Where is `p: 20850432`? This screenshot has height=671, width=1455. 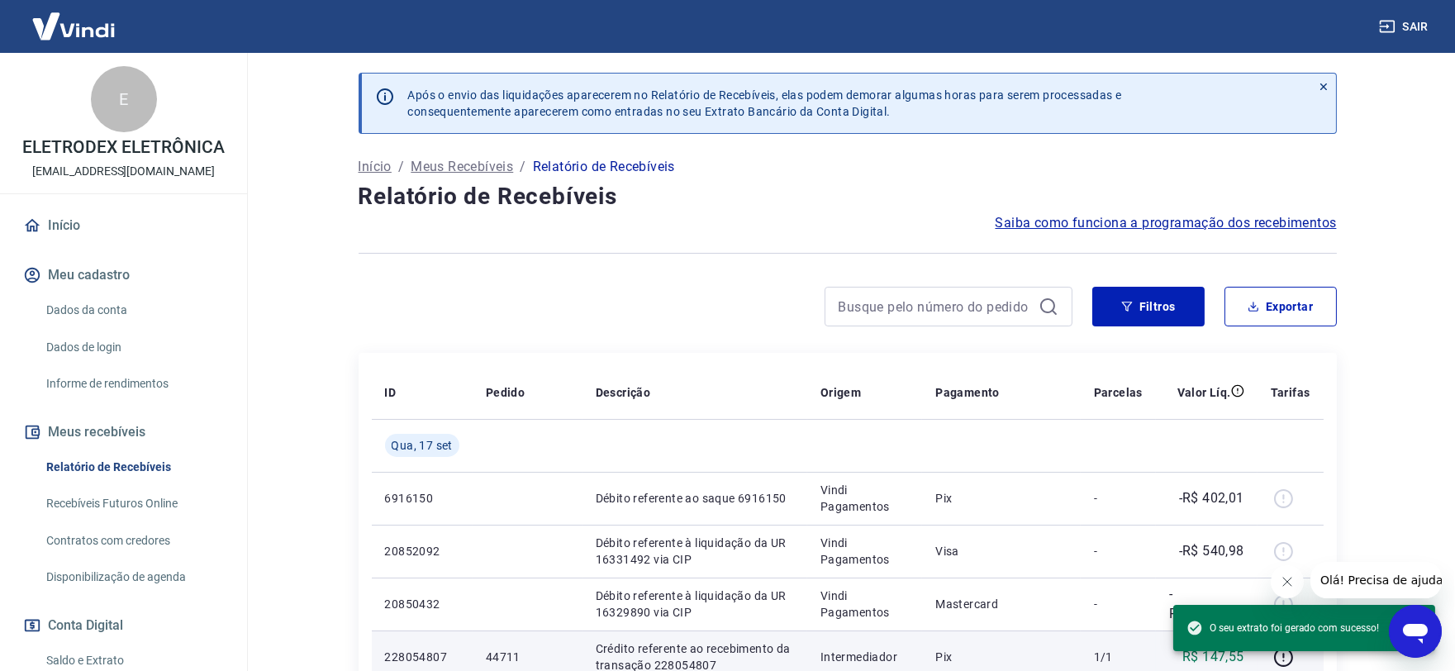 p: 20850432 is located at coordinates (422, 604).